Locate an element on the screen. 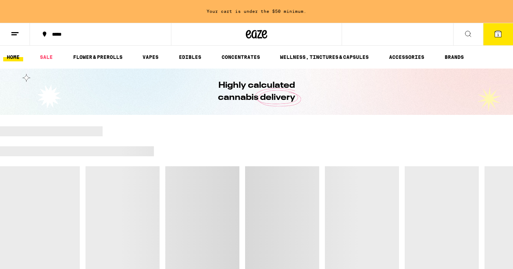 Image resolution: width=513 pixels, height=269 pixels. button: 1 is located at coordinates (498, 34).